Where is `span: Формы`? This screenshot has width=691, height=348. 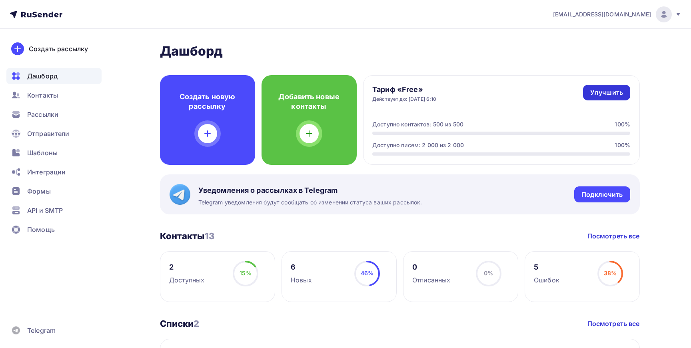
span: Формы is located at coordinates (39, 191).